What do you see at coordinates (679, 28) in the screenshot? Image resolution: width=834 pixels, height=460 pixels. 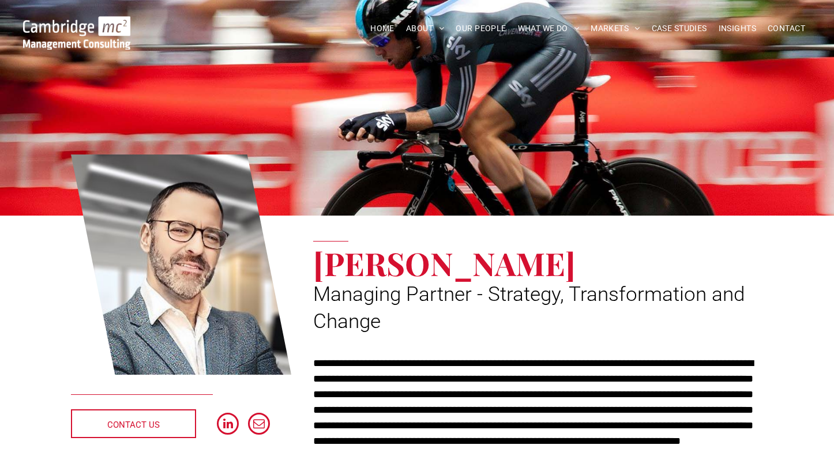 I see `a: CASE STUDIES` at bounding box center [679, 28].